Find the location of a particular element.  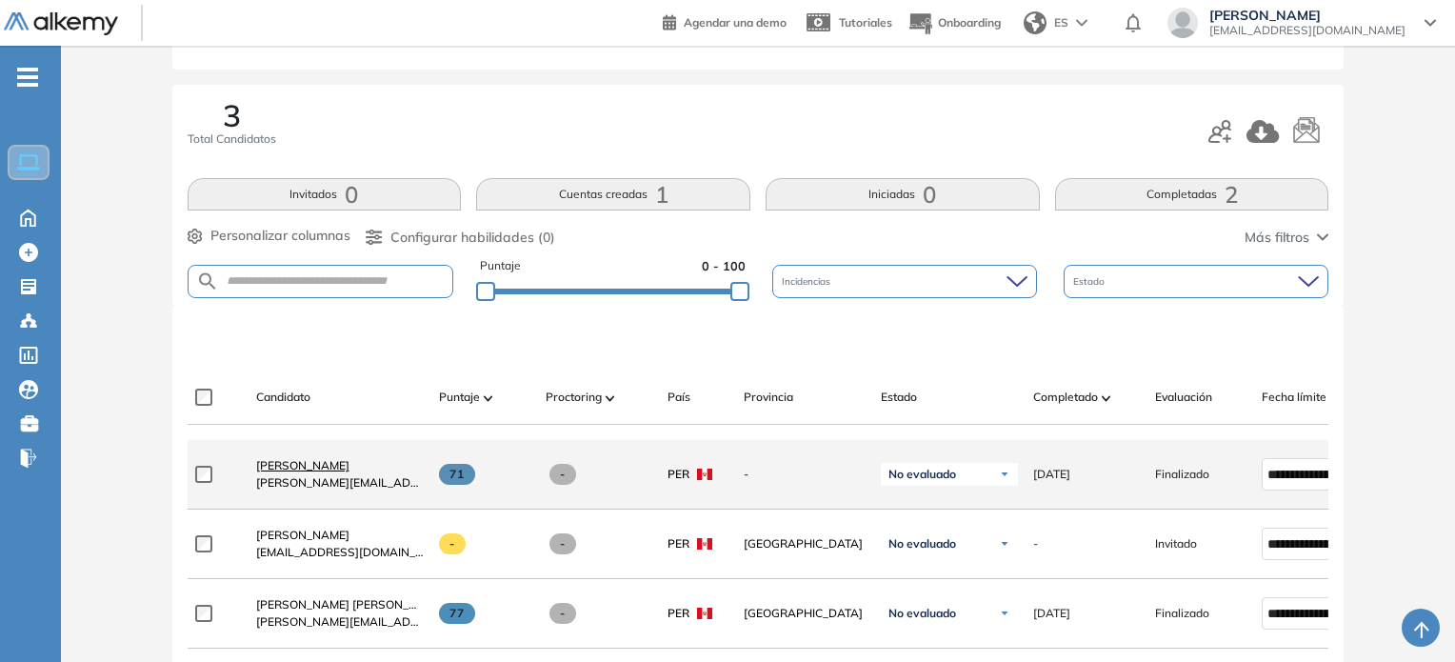

div: Incidencias is located at coordinates (905, 281).